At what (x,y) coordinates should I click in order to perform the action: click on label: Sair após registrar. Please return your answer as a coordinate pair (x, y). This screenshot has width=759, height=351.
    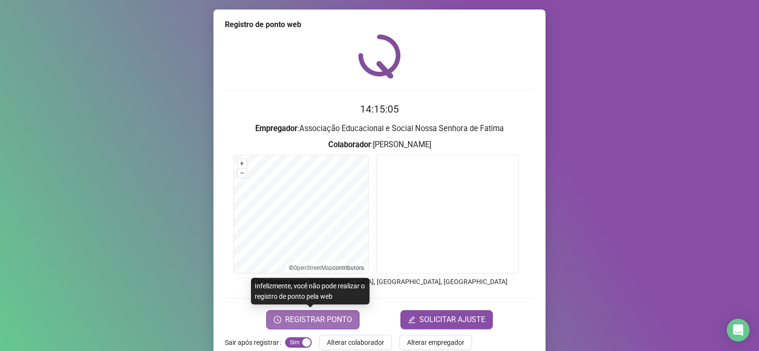
    Looking at the image, I should click on (255, 342).